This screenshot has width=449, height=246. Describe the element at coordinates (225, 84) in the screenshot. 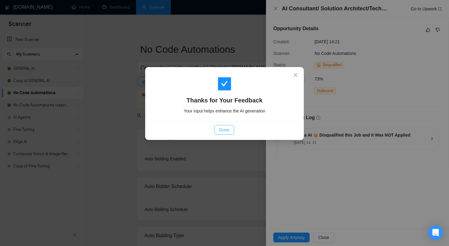

I see `span: check-square` at that location.